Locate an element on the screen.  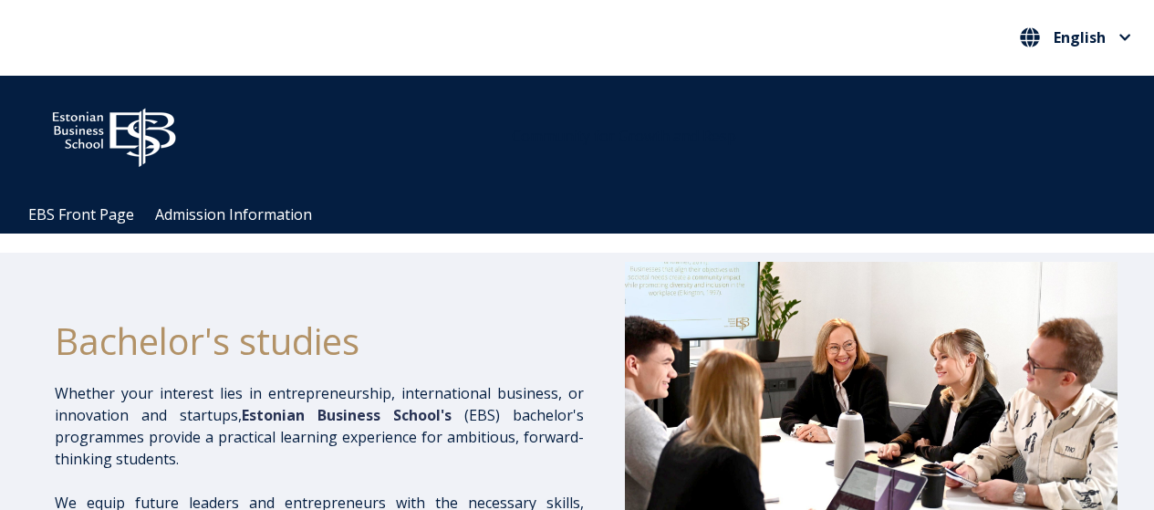
img: ebs_logo2016_white is located at coordinates (114, 133).